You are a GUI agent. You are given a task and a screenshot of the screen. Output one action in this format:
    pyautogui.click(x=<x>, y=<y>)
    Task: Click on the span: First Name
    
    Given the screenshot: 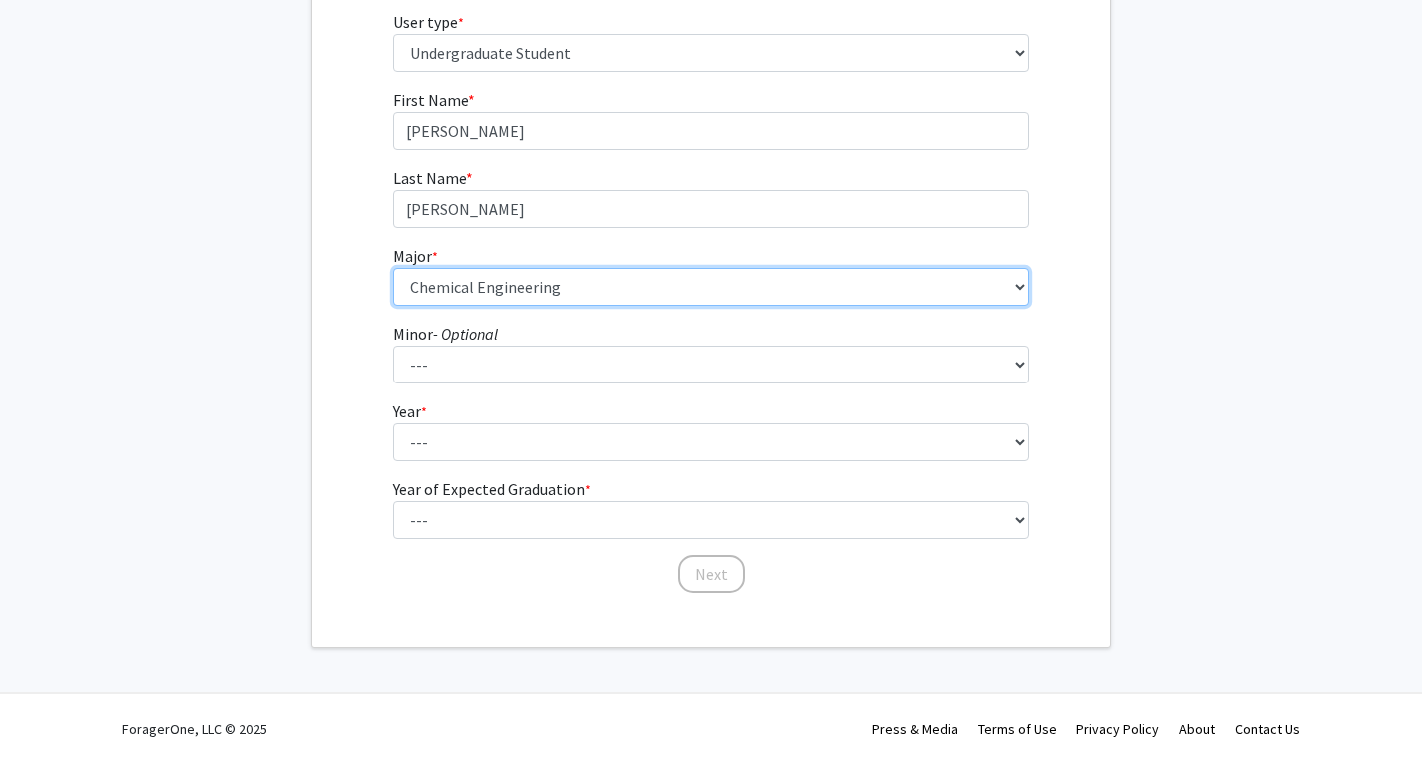 What is the action you would take?
    pyautogui.click(x=430, y=100)
    